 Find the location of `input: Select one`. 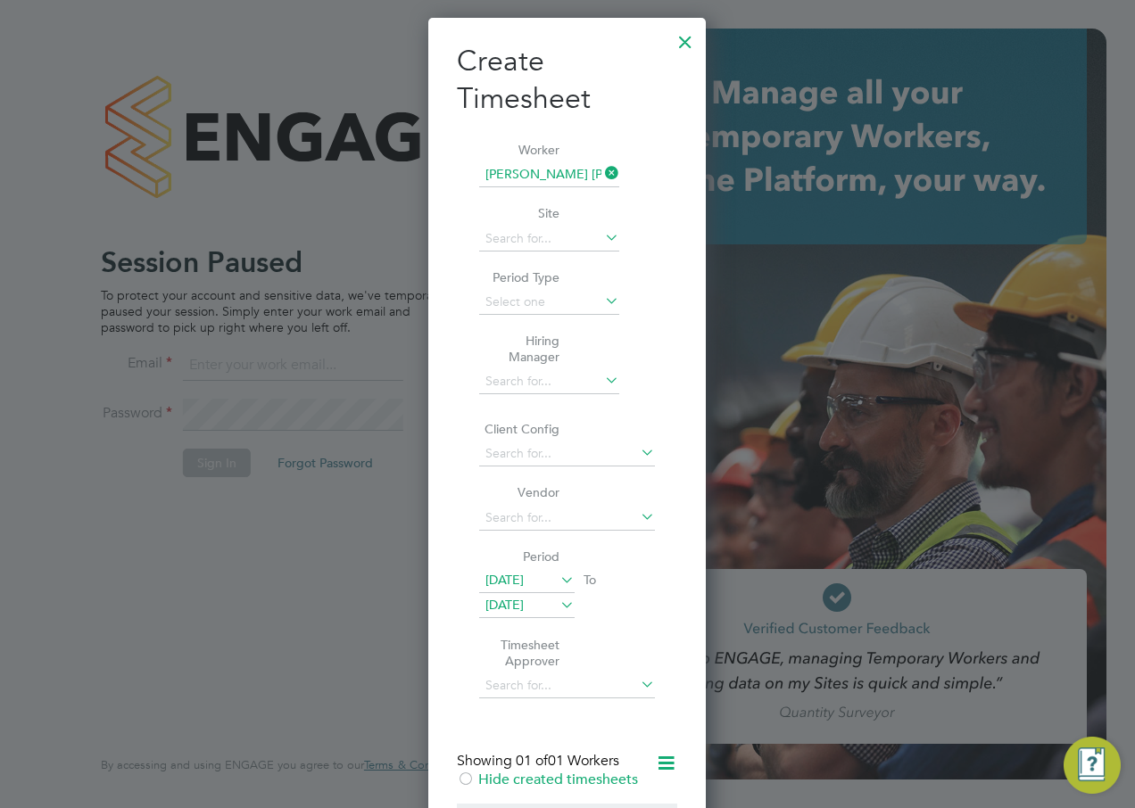

input: Select one is located at coordinates (549, 302).